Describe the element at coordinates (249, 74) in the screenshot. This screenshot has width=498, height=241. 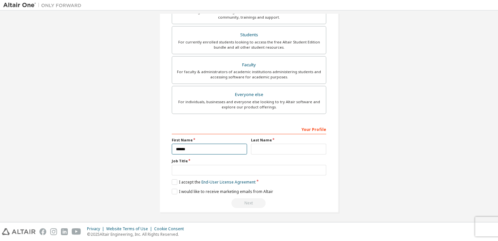
I see `div: For faculty & administrators of academic institutions administering students and accessing softwa...` at that location.